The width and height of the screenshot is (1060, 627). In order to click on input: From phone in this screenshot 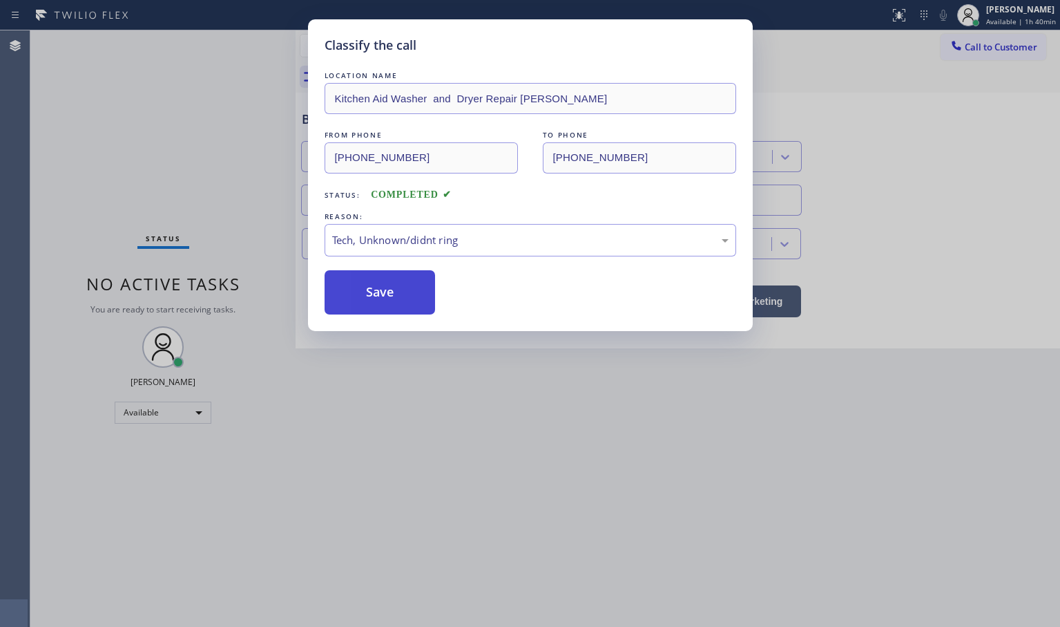, I will do `click(421, 158)`.